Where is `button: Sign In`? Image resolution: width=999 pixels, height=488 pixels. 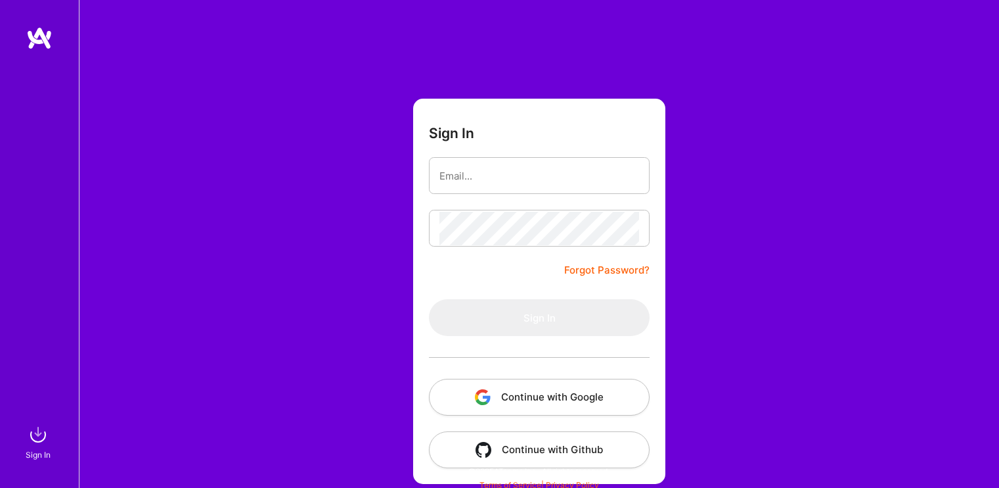
button: Sign In is located at coordinates (539, 317).